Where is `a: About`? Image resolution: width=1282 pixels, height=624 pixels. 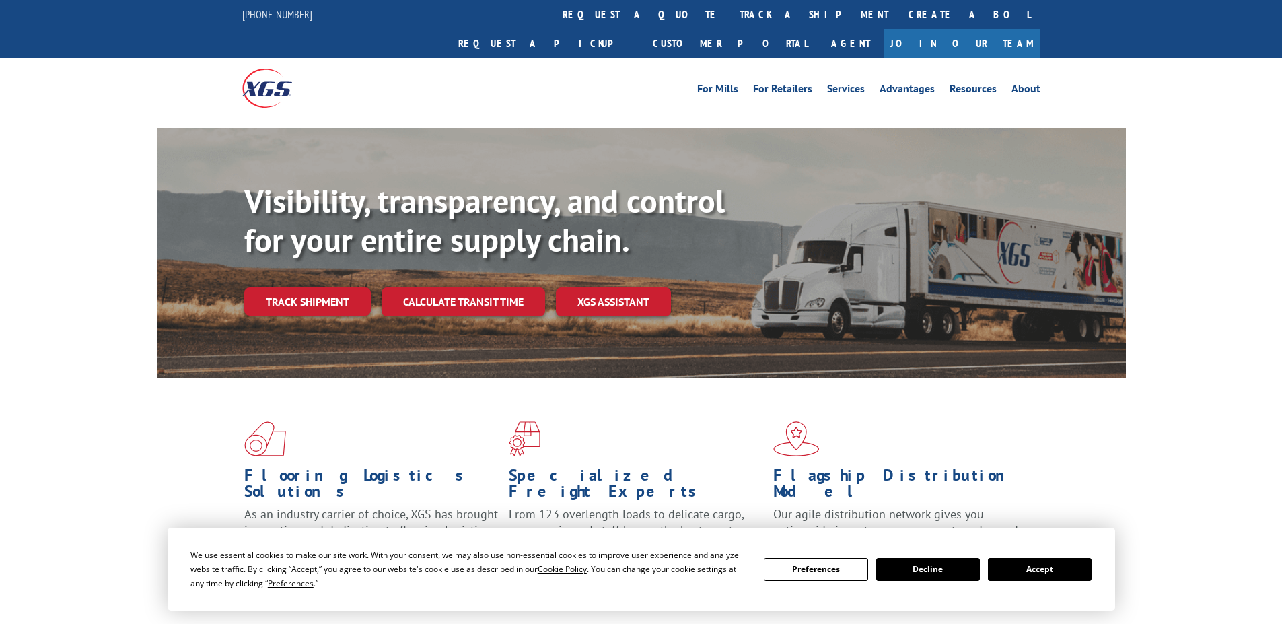 a: About is located at coordinates (1026, 91).